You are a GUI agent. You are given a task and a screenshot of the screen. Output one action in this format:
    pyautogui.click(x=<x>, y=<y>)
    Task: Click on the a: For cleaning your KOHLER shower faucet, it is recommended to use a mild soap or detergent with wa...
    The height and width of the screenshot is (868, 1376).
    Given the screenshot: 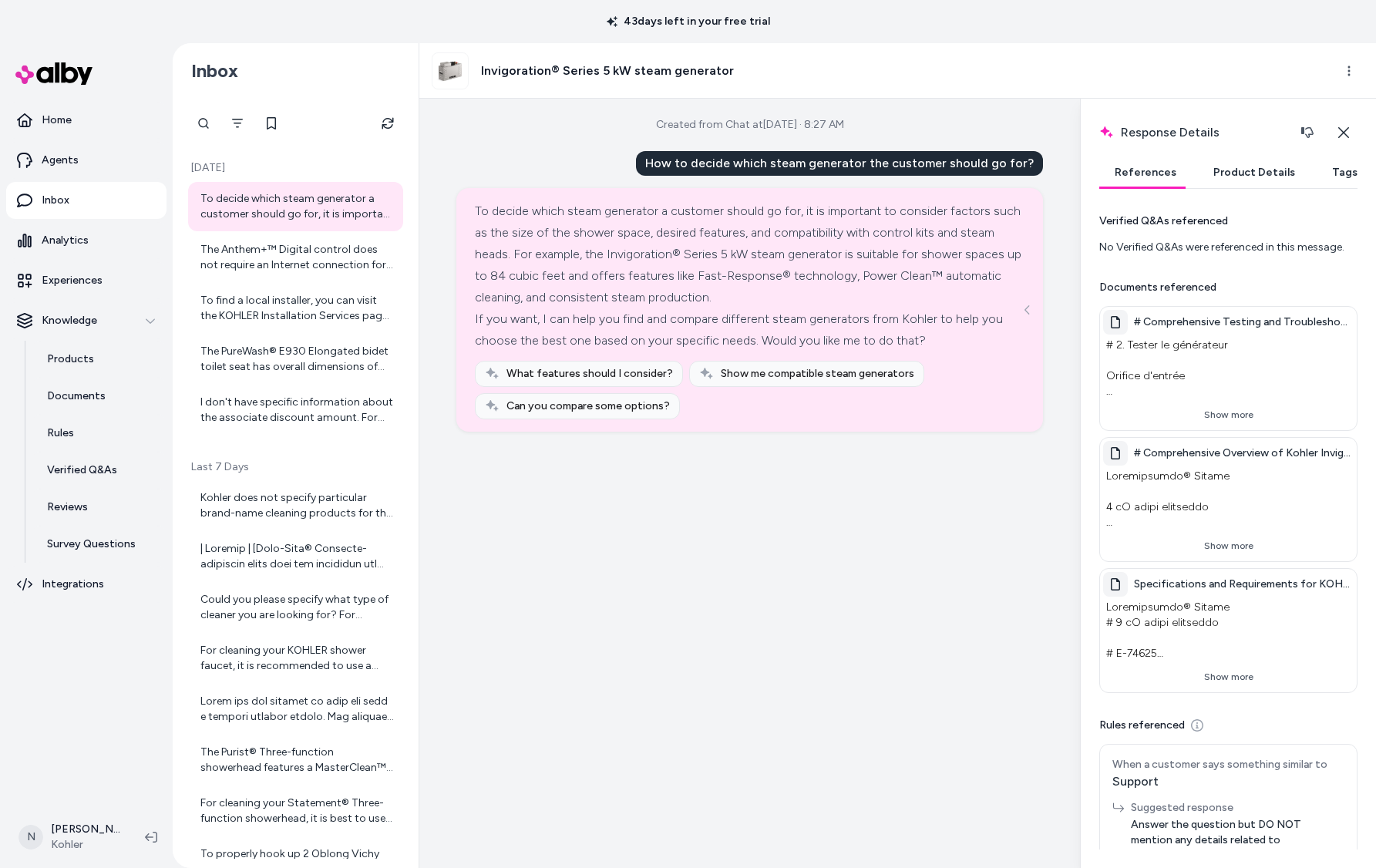 What is the action you would take?
    pyautogui.click(x=295, y=658)
    